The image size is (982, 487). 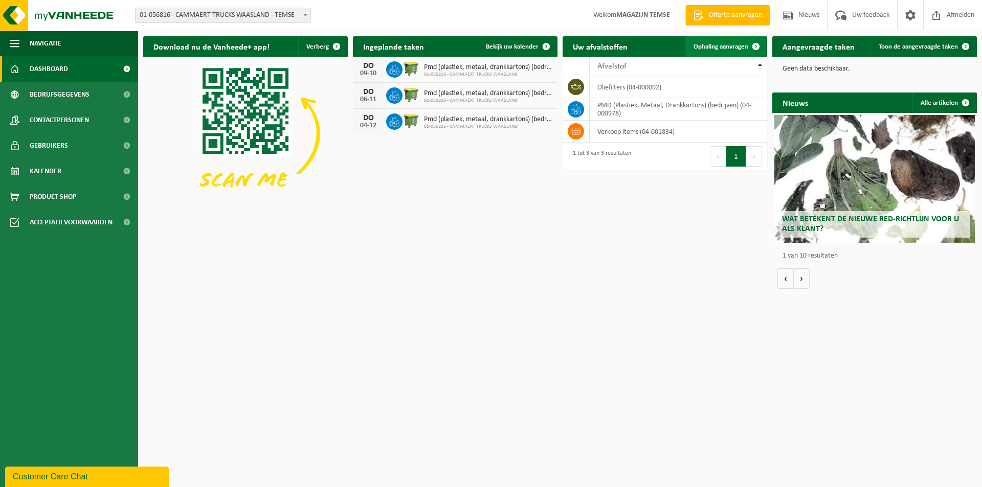 What do you see at coordinates (726, 47) in the screenshot?
I see `a: Ophaling aanvragen` at bounding box center [726, 47].